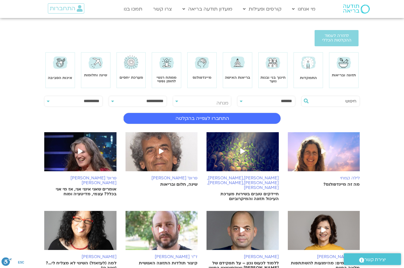 This screenshot has height=268, width=404. Describe the element at coordinates (308, 78) in the screenshot. I see `a: התמקדות` at that location.